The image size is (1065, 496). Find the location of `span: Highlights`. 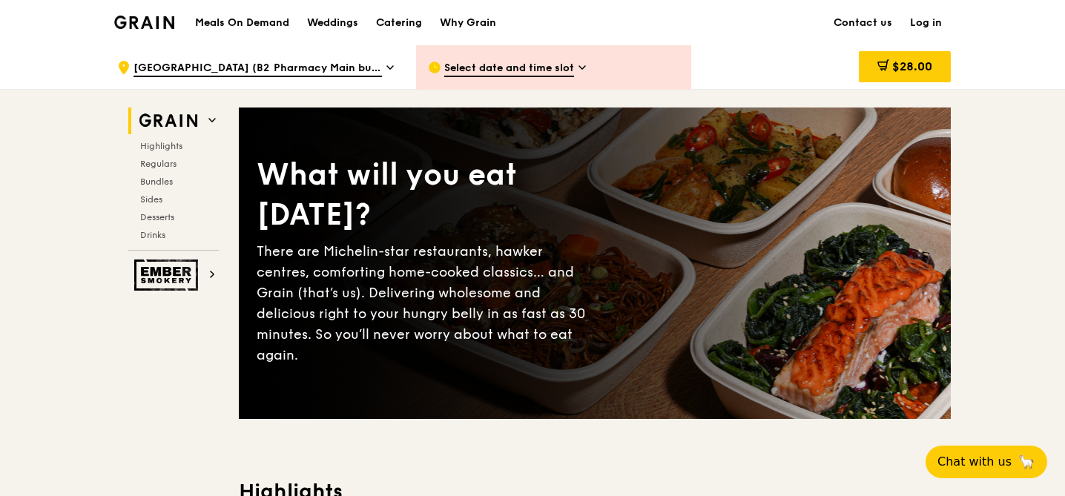

span: Highlights is located at coordinates (161, 146).